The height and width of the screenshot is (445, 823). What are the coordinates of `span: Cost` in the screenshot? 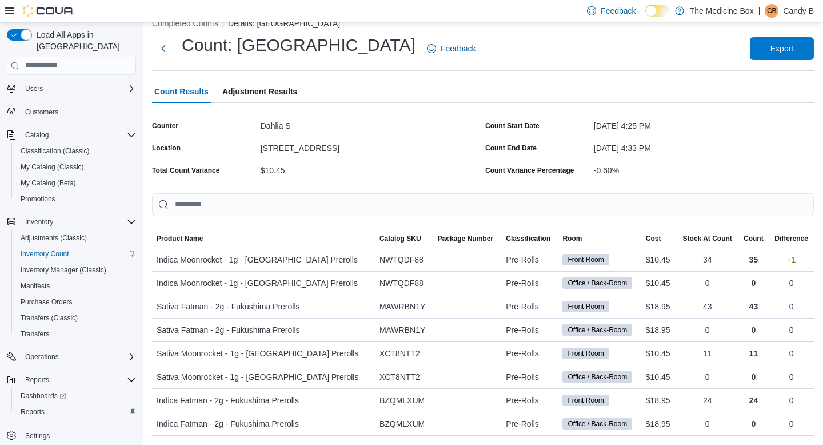 It's located at (653, 238).